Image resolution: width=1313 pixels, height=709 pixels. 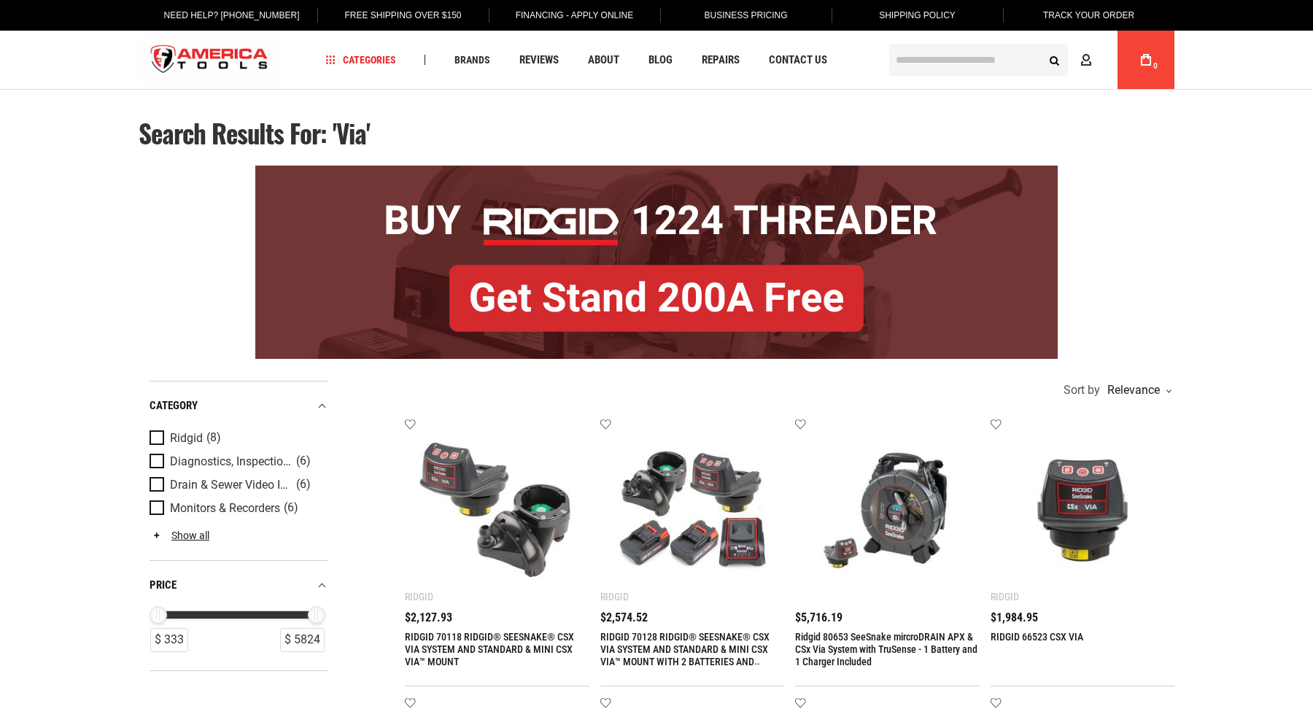 I want to click on span: Brands, so click(x=472, y=60).